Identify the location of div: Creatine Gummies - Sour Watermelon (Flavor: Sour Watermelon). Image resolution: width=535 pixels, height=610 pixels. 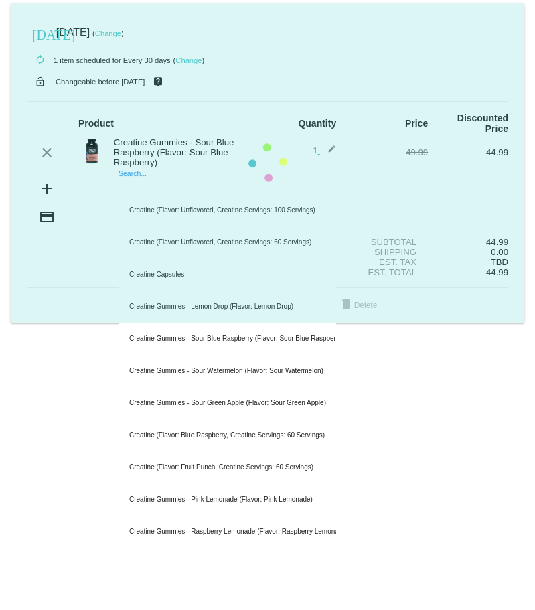
(227, 371).